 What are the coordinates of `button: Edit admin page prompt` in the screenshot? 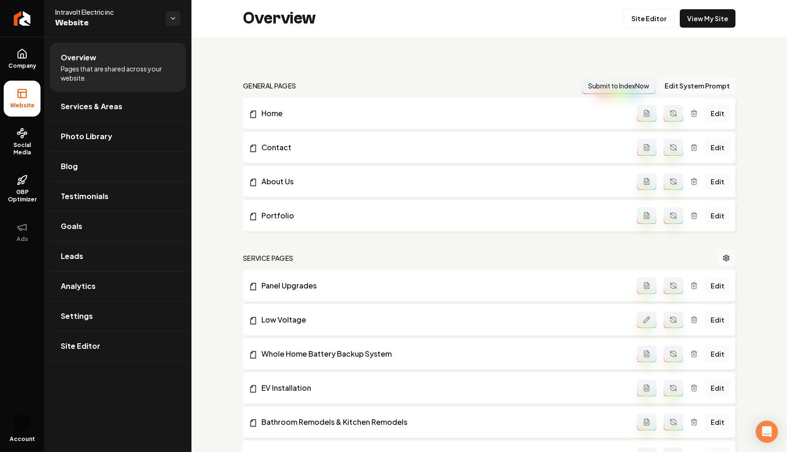 It's located at (647, 320).